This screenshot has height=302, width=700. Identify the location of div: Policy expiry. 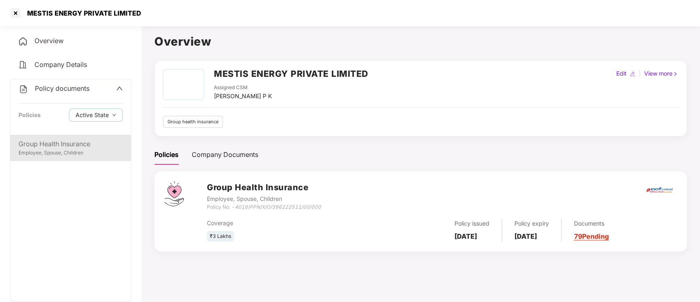
(532, 223).